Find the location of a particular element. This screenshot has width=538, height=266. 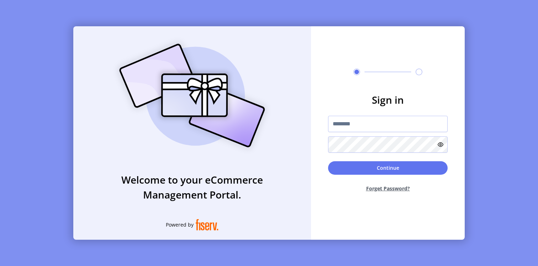

h3: Sign in is located at coordinates (388, 100).